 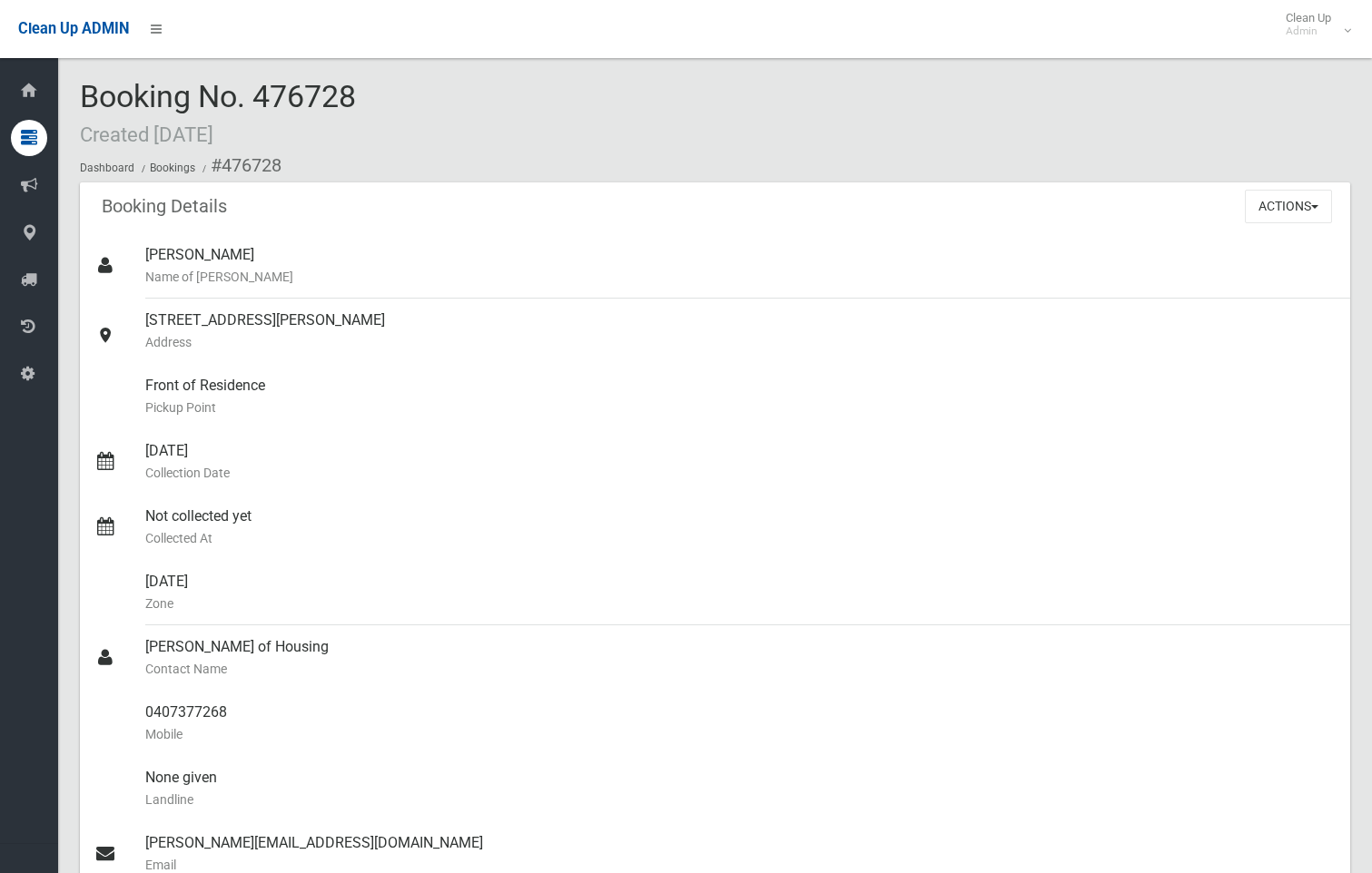 What do you see at coordinates (1288, 206) in the screenshot?
I see `button: Actions` at bounding box center [1288, 206].